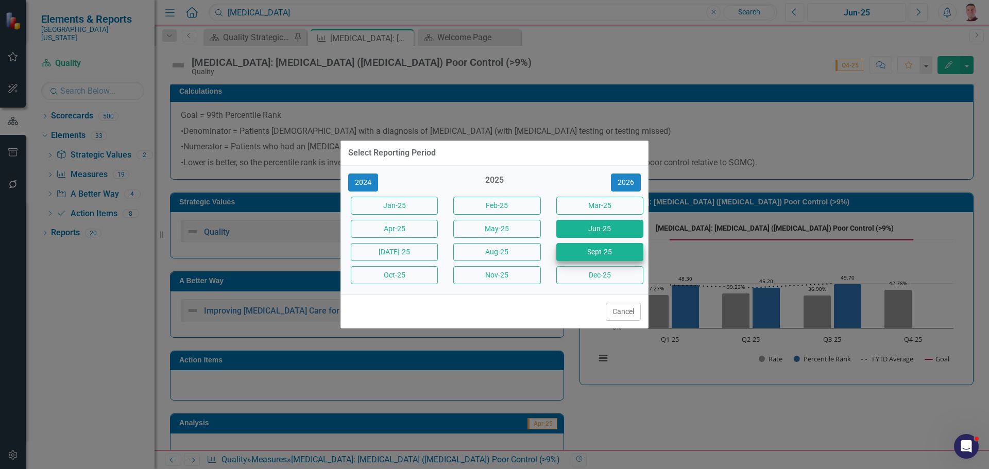 The height and width of the screenshot is (469, 989). Describe the element at coordinates (600, 206) in the screenshot. I see `button: Mar-25` at that location.